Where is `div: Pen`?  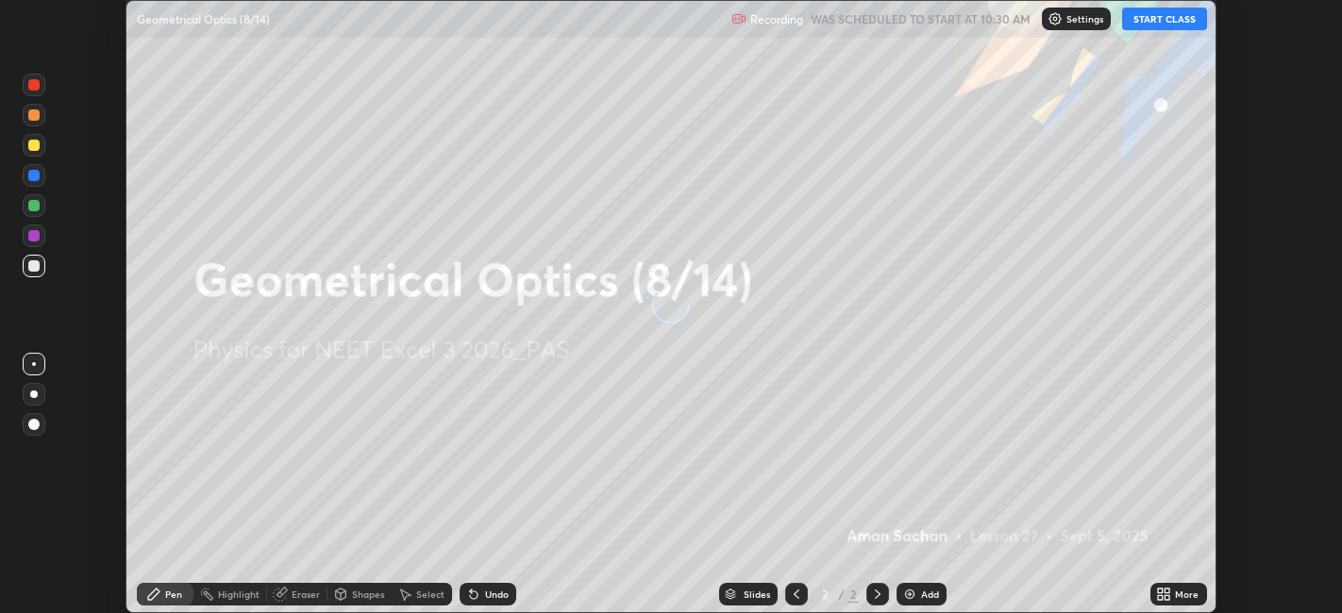 div: Pen is located at coordinates (174, 595).